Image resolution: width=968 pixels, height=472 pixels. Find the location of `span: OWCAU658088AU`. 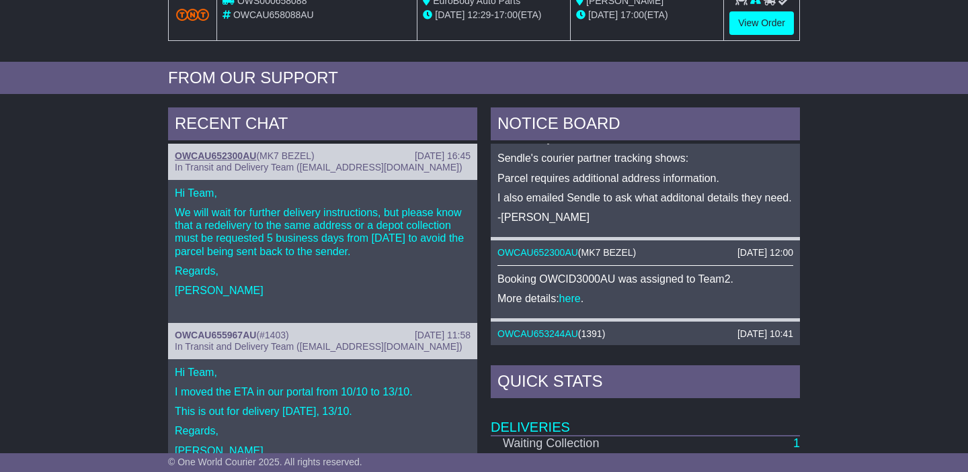

span: OWCAU658088AU is located at coordinates (274, 15).